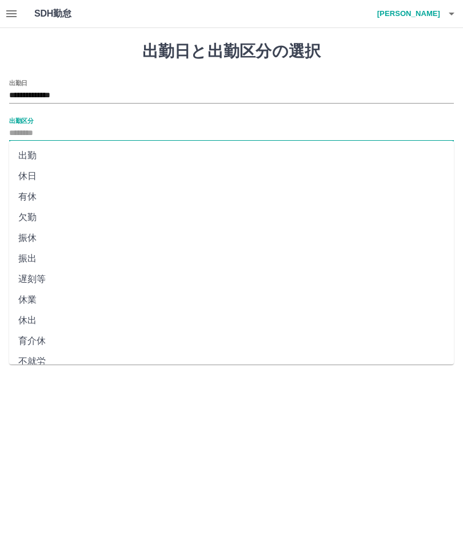 The width and height of the screenshot is (463, 559). I want to click on li: 遅刻等, so click(232, 279).